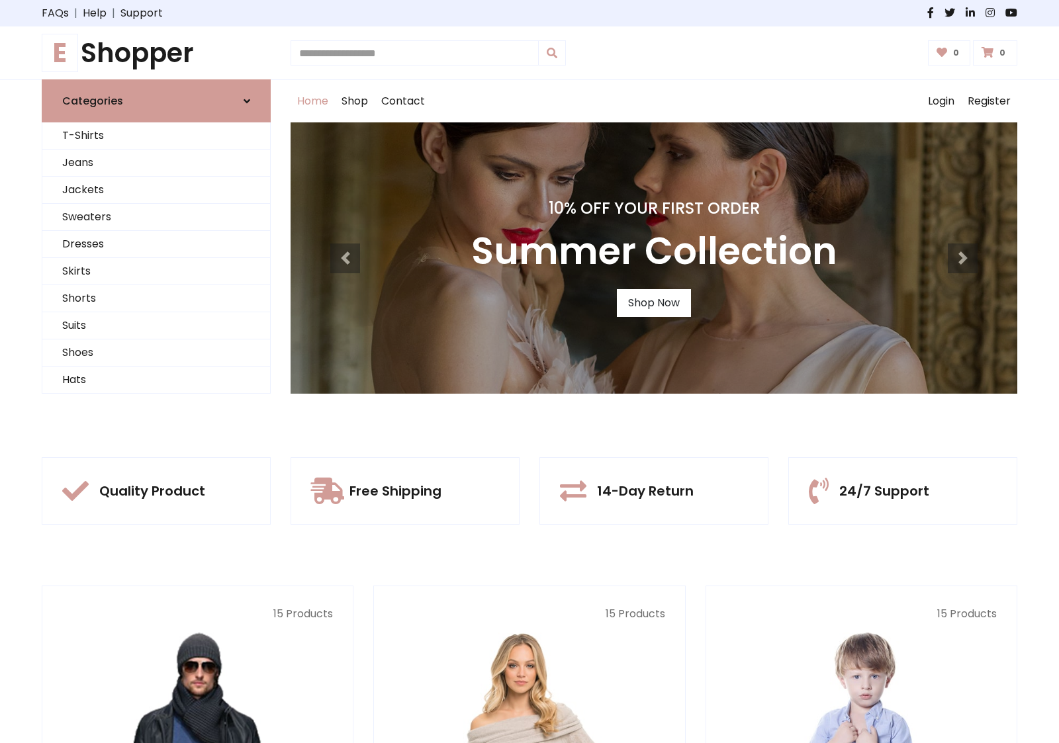 The width and height of the screenshot is (1059, 743). Describe the element at coordinates (156, 271) in the screenshot. I see `a: Skirts` at that location.